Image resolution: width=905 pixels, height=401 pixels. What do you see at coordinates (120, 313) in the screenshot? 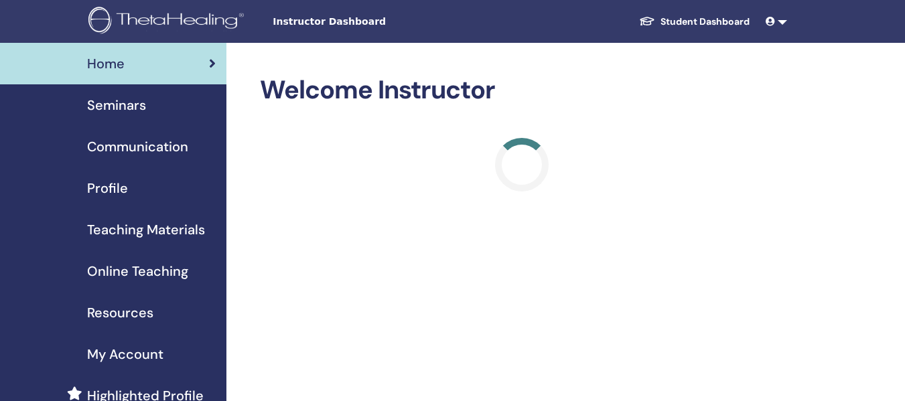
I see `span: Resources` at bounding box center [120, 313].